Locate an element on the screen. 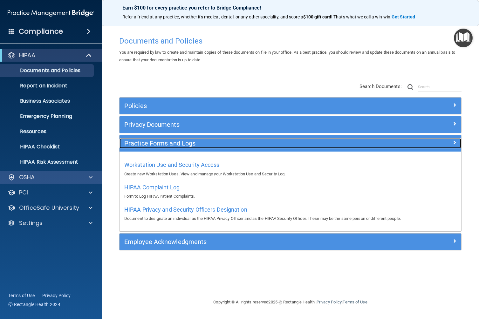 This screenshot has width=479, height=319. span: Refer a friend at any practice, whether it's medical, dental, or any other speciality, and score a is located at coordinates (213, 17).